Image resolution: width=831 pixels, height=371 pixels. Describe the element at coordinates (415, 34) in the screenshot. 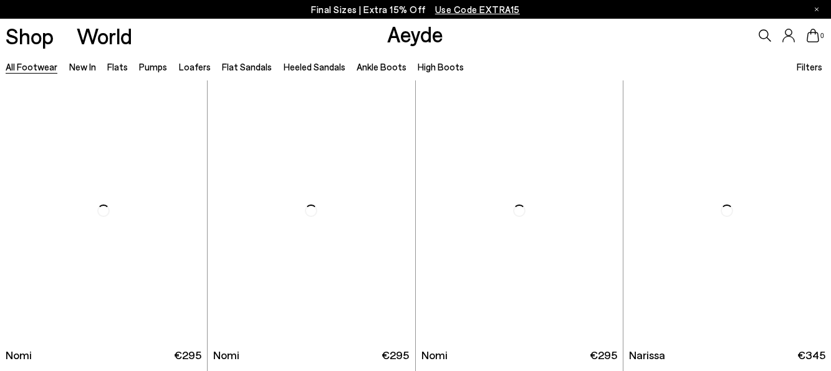

I see `a: Aeyde` at that location.